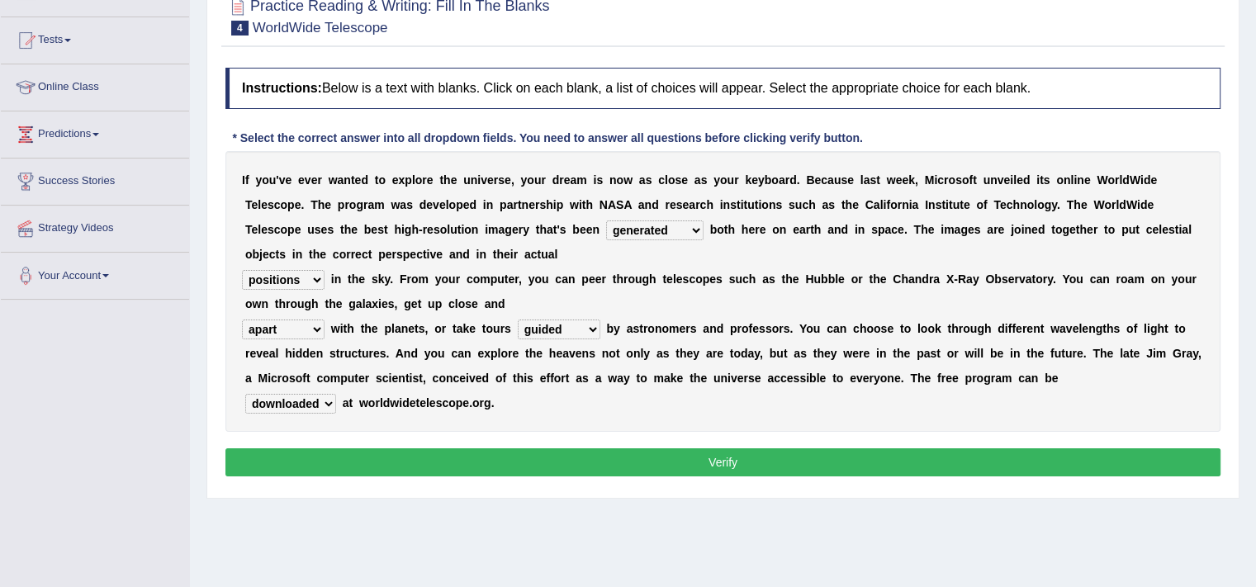 This screenshot has height=587, width=1256. Describe the element at coordinates (970, 180) in the screenshot. I see `b: f` at that location.